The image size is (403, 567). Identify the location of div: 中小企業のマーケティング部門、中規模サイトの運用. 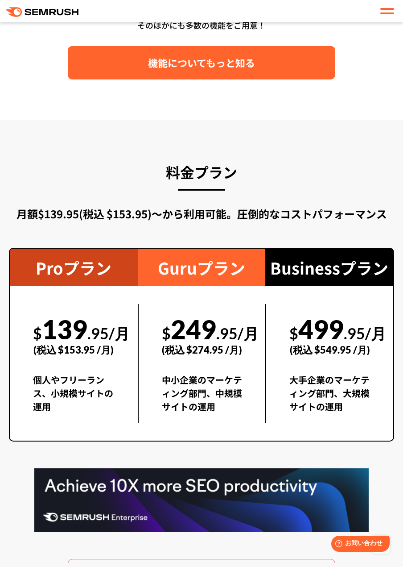
(202, 398).